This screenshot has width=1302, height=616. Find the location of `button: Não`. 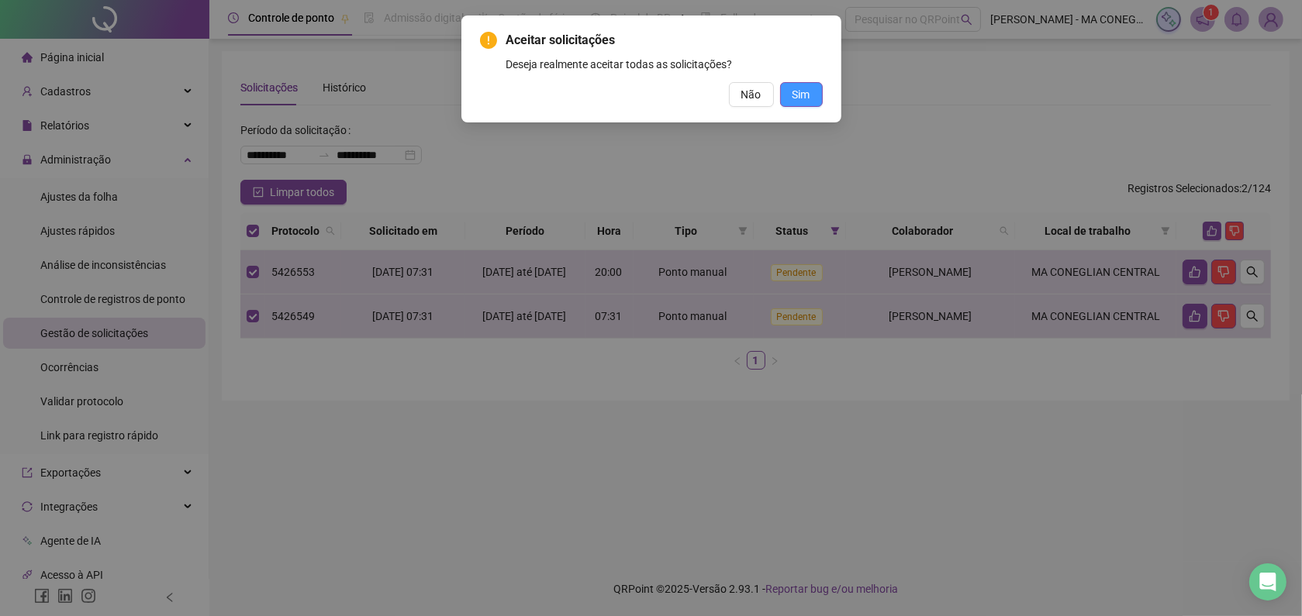

button: Não is located at coordinates (751, 95).